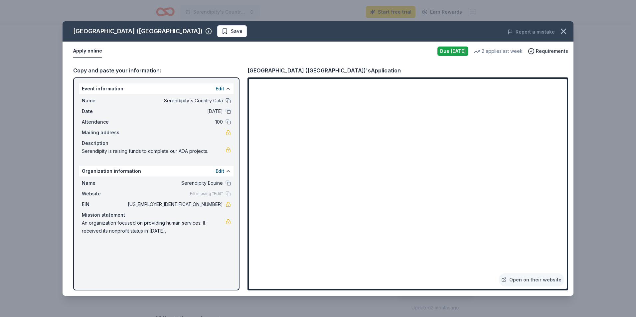  I want to click on div: Event information, so click(156, 89).